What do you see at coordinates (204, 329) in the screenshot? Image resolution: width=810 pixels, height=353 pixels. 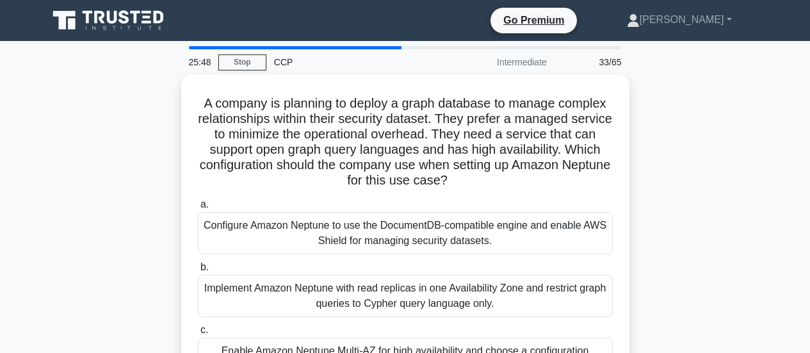 I see `span: c.` at bounding box center [204, 329].